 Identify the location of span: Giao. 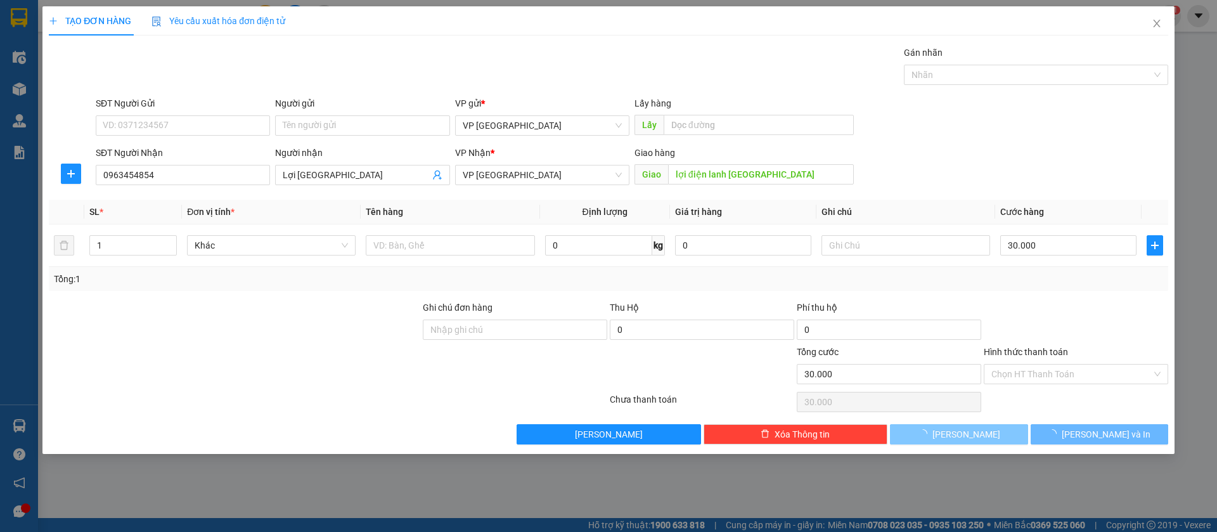
(651, 174).